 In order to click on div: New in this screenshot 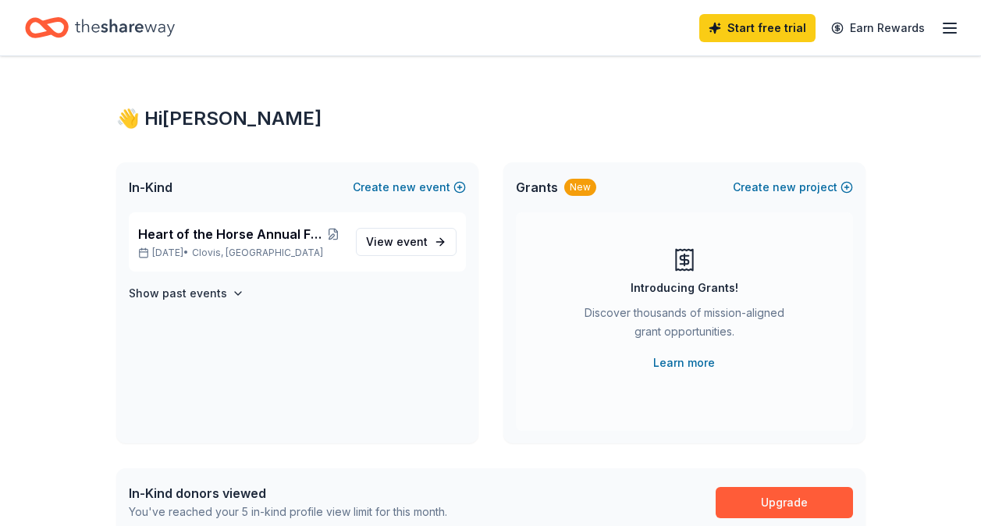, I will do `click(580, 187)`.